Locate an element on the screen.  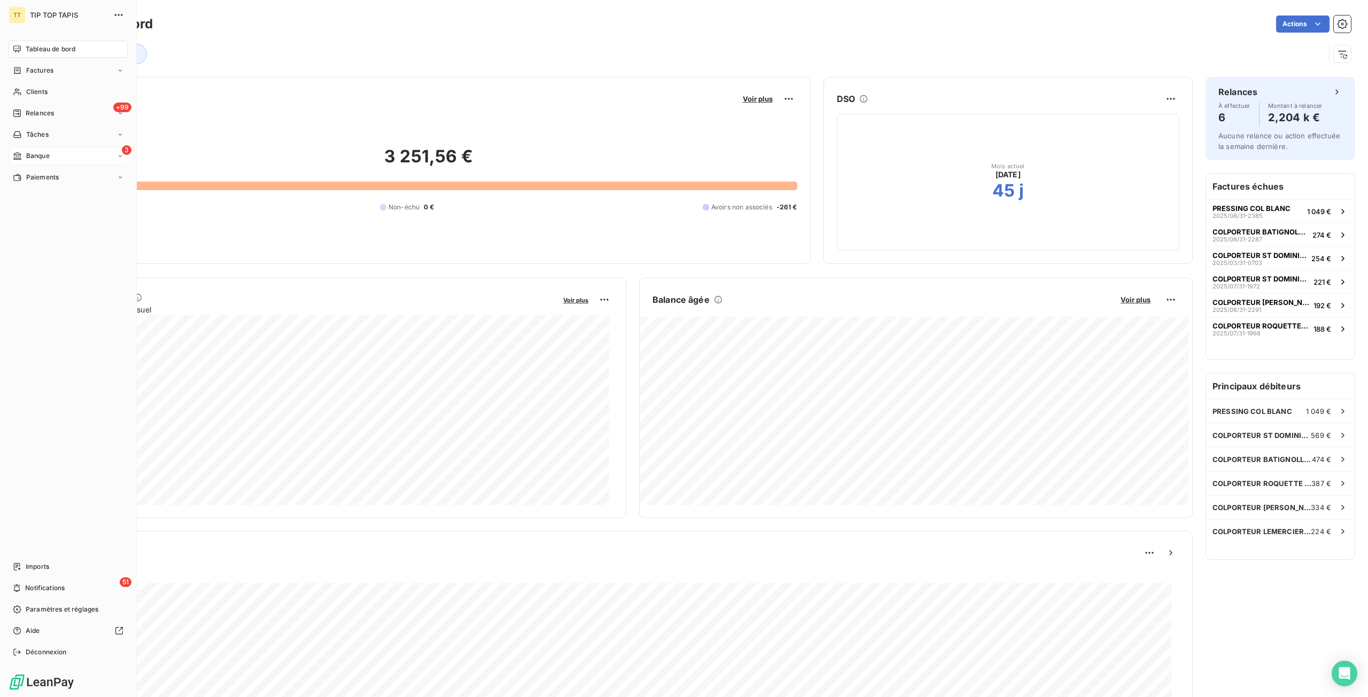
span: 2025/08/31-2287 is located at coordinates (1237, 239).